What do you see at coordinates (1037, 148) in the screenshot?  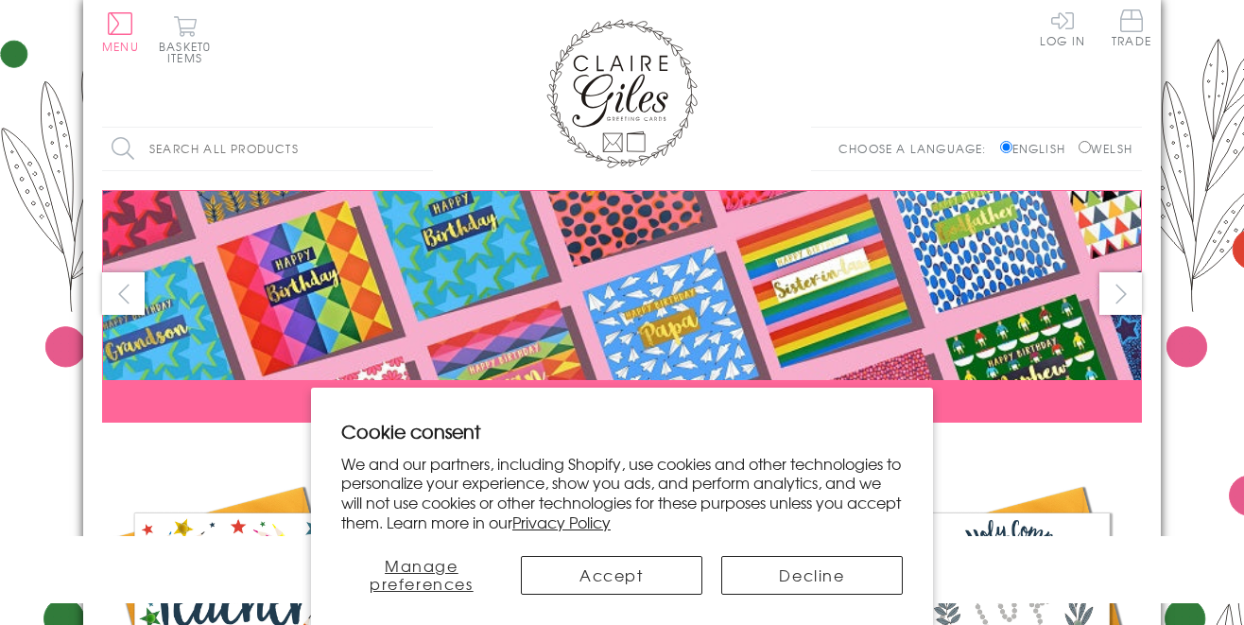 I see `label: English` at bounding box center [1037, 148].